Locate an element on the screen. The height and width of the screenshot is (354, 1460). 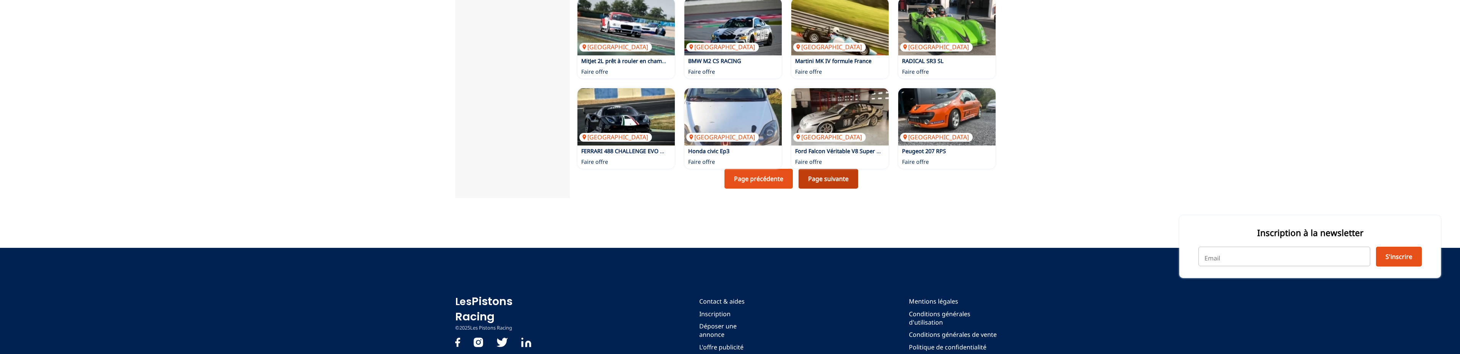
button: S'inscrire is located at coordinates (1399, 257).